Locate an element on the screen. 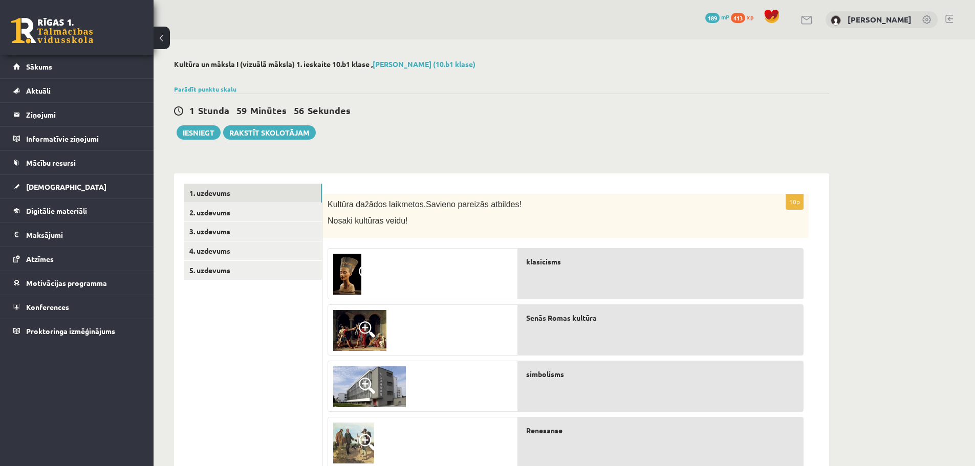 The height and width of the screenshot is (466, 975). span: mP is located at coordinates (725, 17).